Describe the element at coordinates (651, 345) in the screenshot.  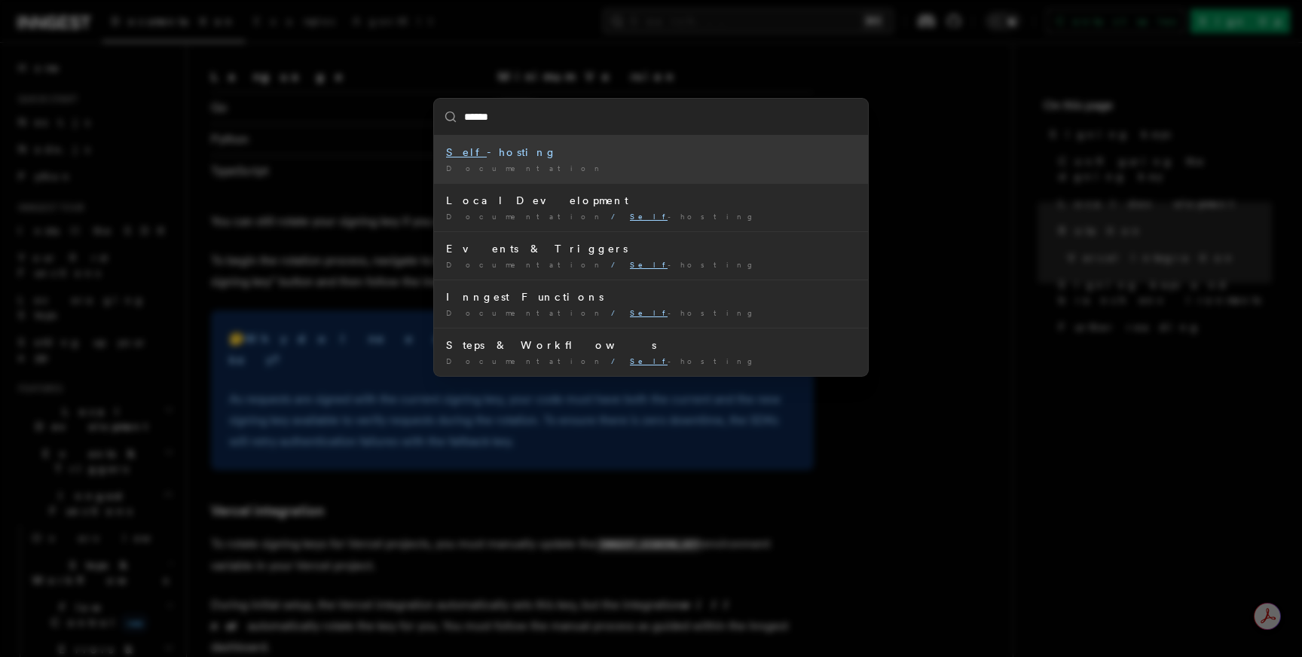
I see `div: Steps & Workflows` at that location.